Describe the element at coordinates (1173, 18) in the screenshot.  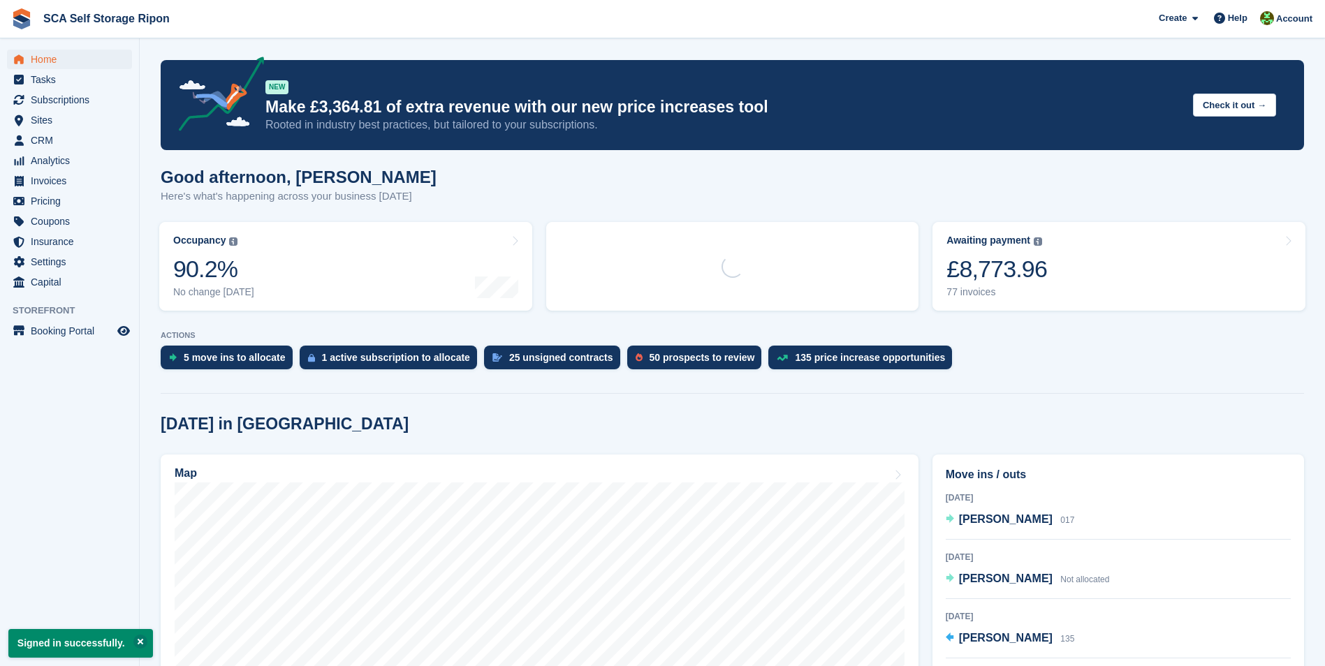
I see `span: Create` at that location.